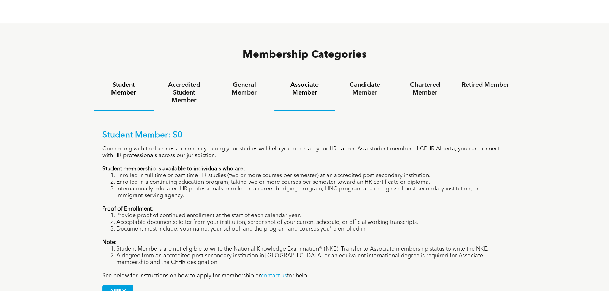 The image size is (609, 291). Describe the element at coordinates (124, 89) in the screenshot. I see `h4: Student Member` at that location.